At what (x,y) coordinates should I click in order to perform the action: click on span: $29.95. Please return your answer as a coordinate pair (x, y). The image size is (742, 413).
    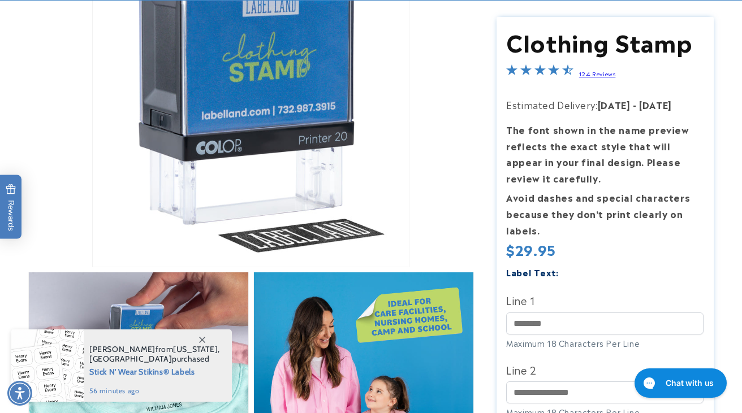
    Looking at the image, I should click on (531, 250).